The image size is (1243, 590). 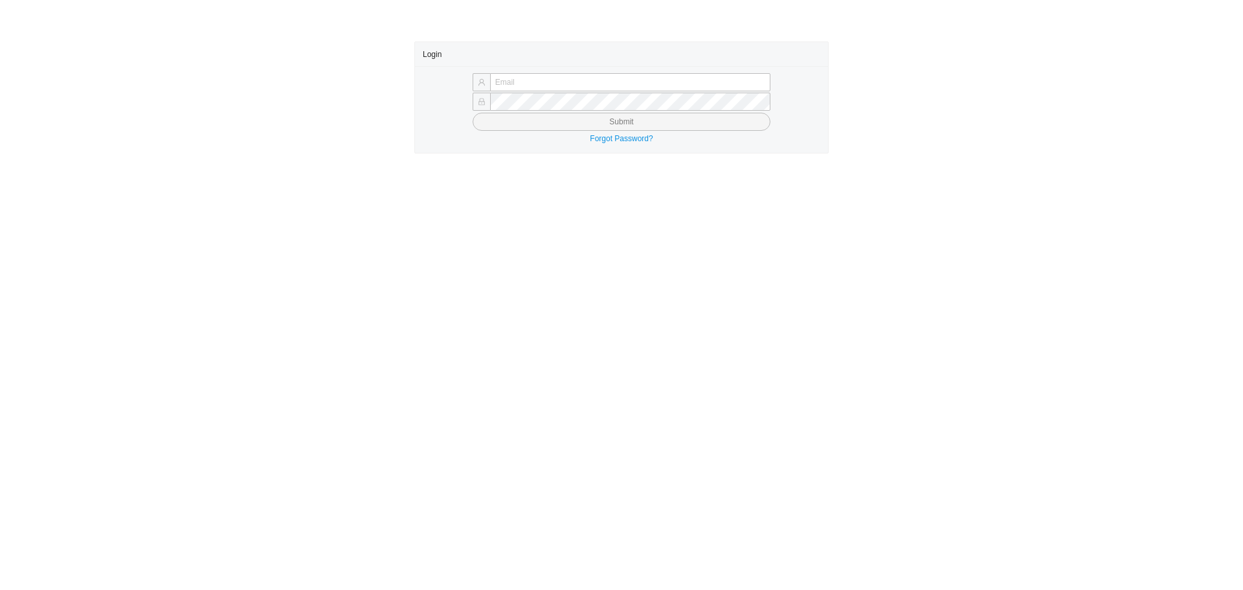 What do you see at coordinates (622, 122) in the screenshot?
I see `button: Submit` at bounding box center [622, 122].